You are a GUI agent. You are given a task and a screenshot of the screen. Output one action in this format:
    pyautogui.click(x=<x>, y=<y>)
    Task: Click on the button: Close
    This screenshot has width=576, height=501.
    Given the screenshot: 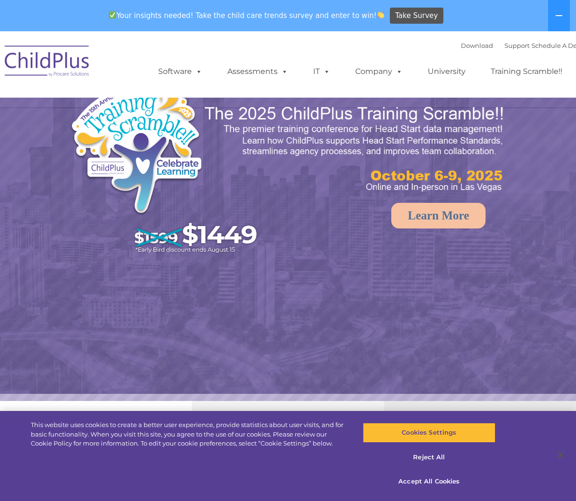 What is the action you would take?
    pyautogui.click(x=561, y=455)
    